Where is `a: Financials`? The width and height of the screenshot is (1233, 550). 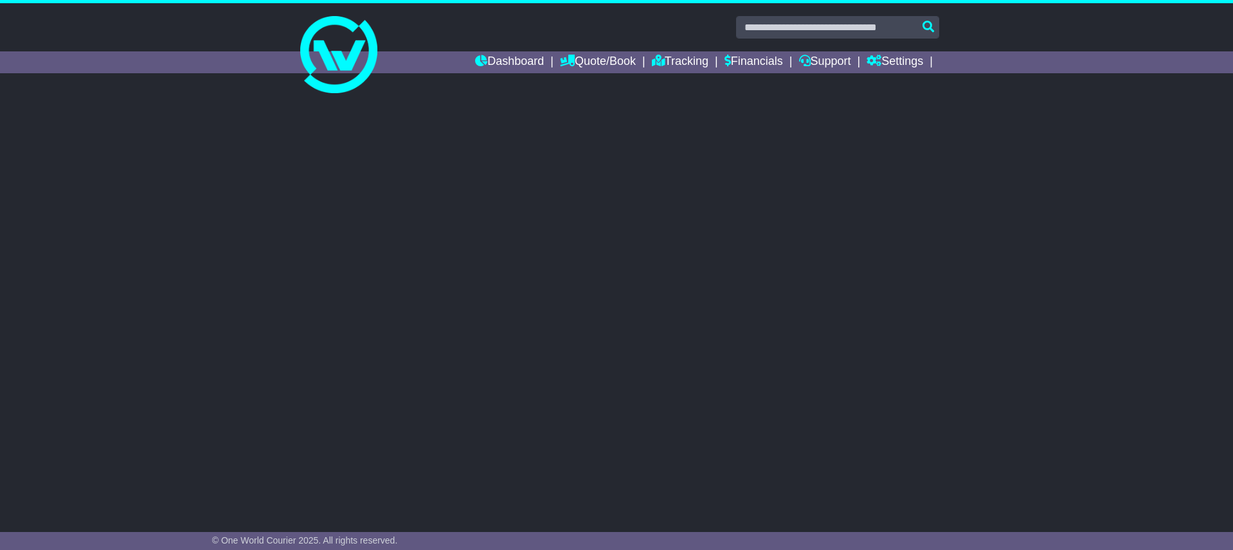
a: Financials is located at coordinates (753, 62).